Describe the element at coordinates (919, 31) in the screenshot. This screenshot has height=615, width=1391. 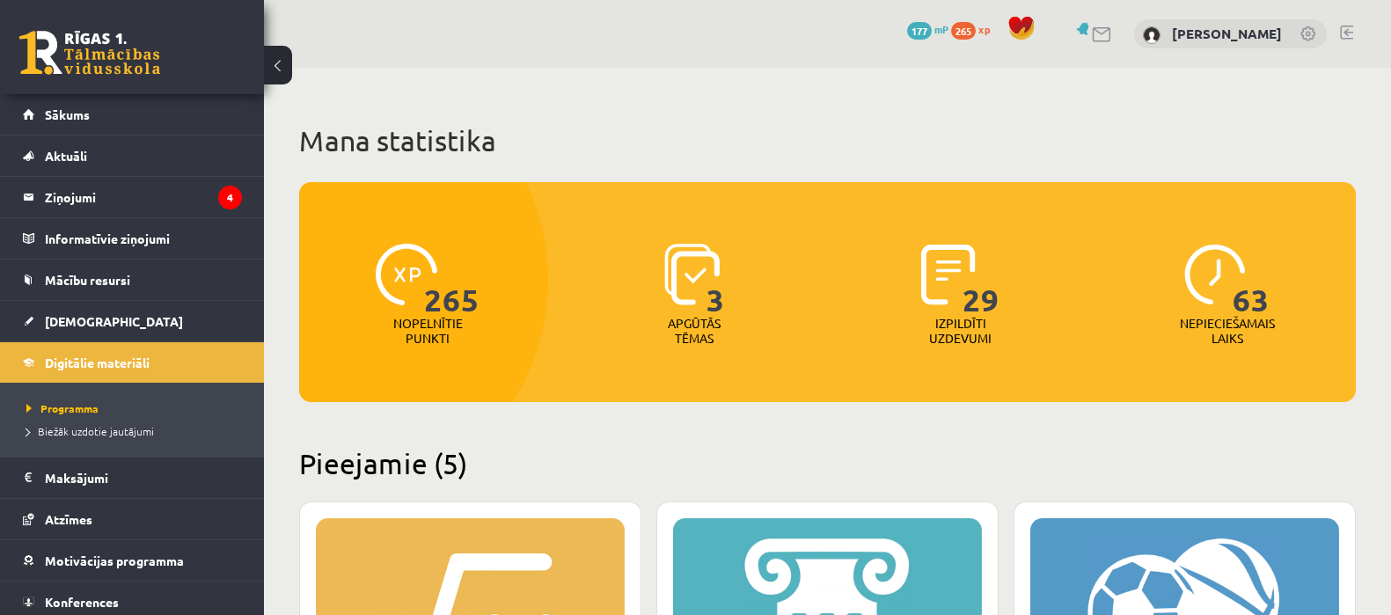
I see `span: 177` at that location.